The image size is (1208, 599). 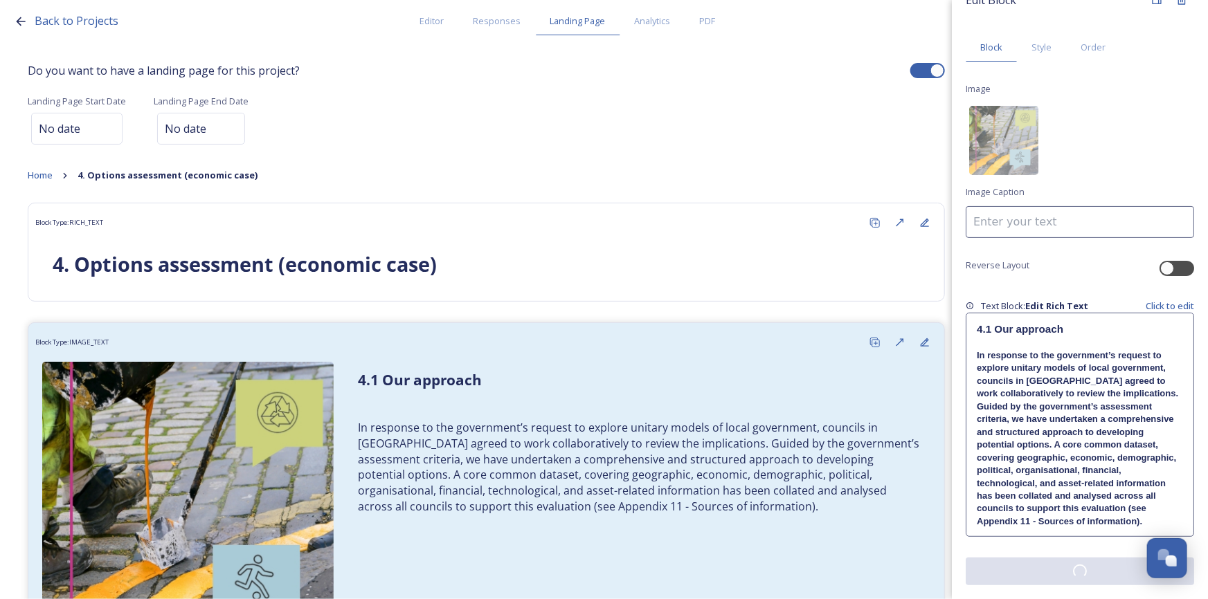 What do you see at coordinates (1004, 141) in the screenshot?
I see `img: 5.jpg` at bounding box center [1004, 141].